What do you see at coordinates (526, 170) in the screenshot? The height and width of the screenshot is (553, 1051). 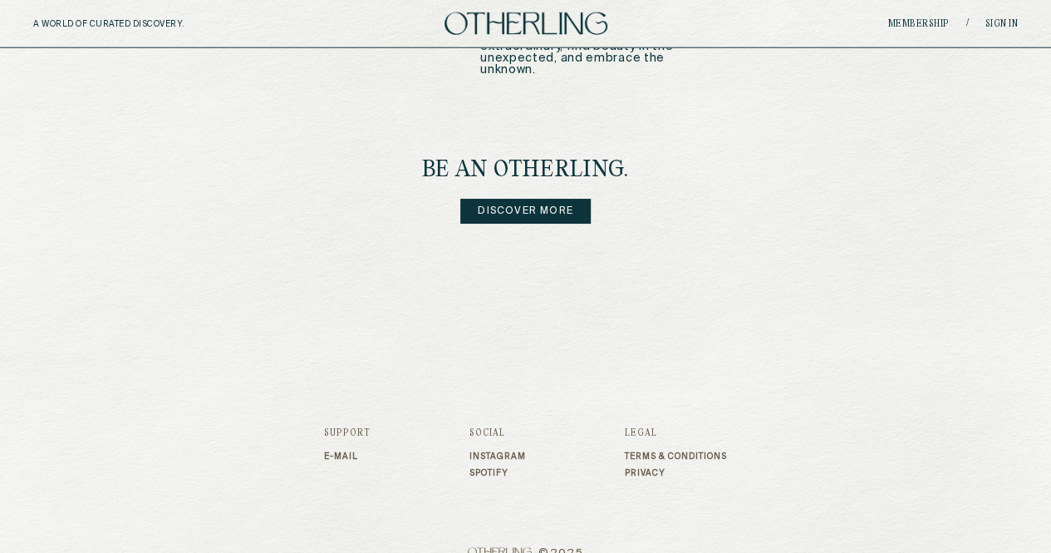 I see `h4: be an Otherling.` at bounding box center [526, 170].